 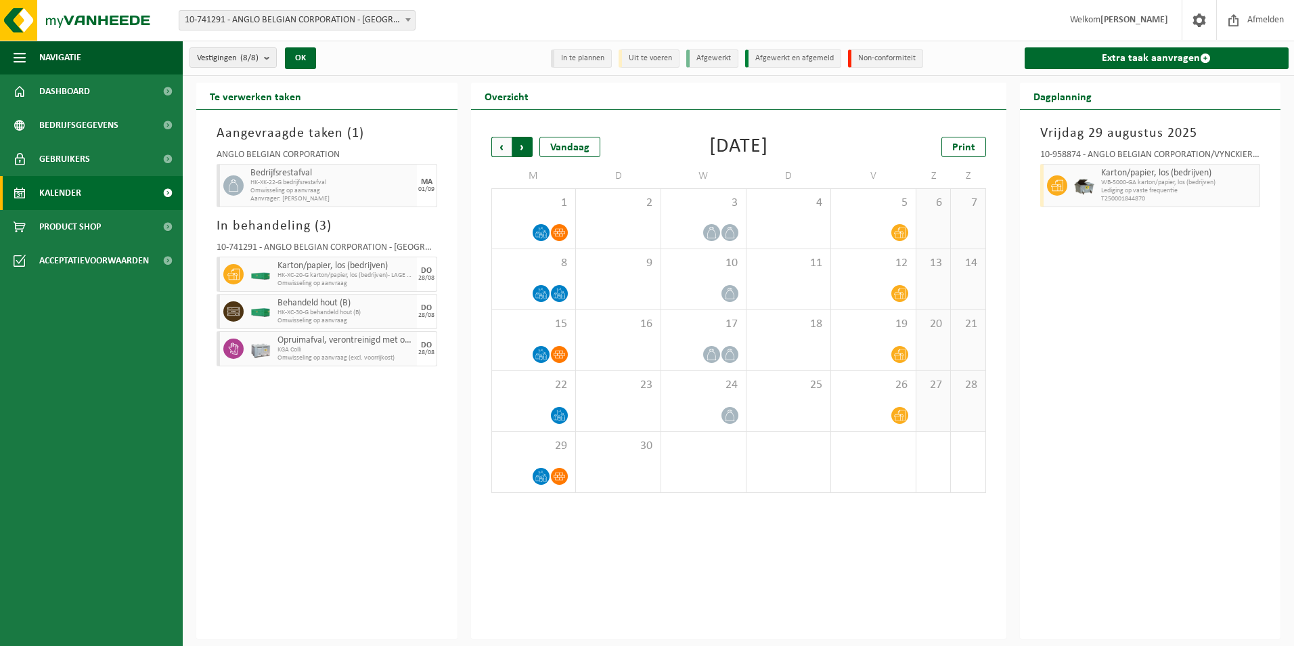 What do you see at coordinates (873, 203) in the screenshot?
I see `span: 5` at bounding box center [873, 203].